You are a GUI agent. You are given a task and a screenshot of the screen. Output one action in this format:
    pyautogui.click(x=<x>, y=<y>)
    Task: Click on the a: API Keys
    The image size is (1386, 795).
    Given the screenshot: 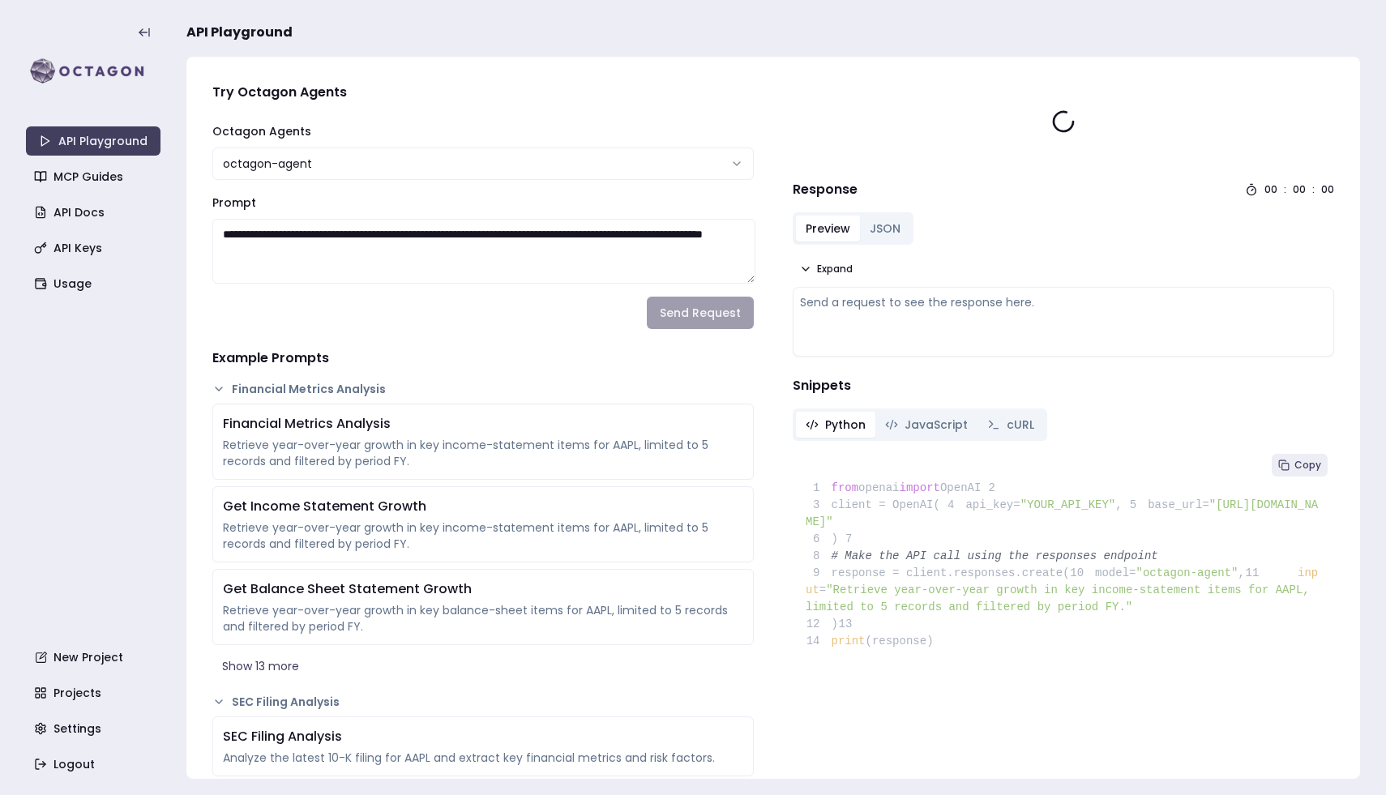 What is the action you would take?
    pyautogui.click(x=95, y=248)
    